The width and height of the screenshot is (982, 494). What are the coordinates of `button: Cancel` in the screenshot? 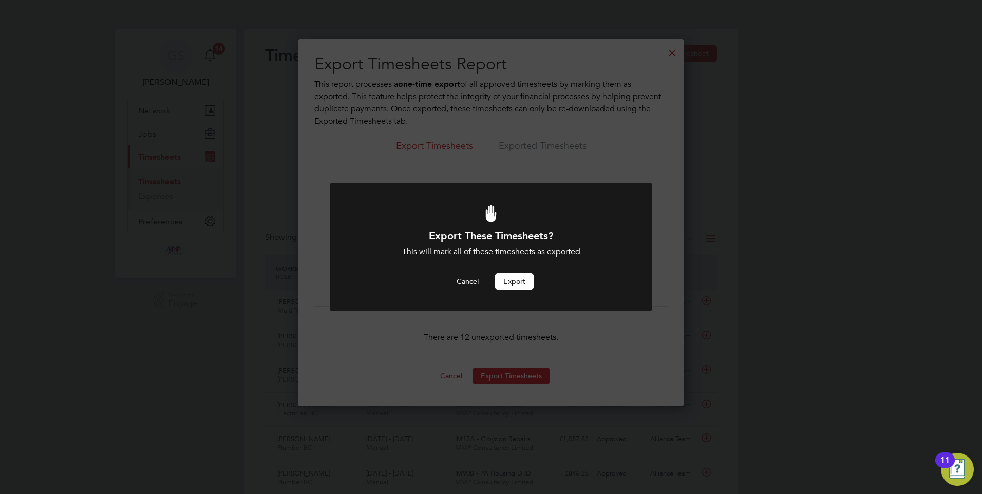 It's located at (467, 281).